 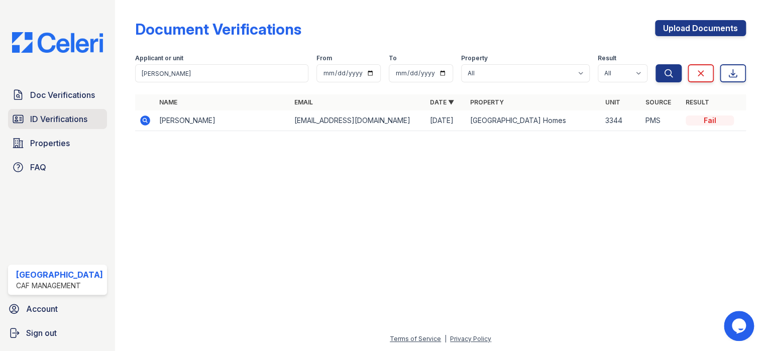 What do you see at coordinates (218, 29) in the screenshot?
I see `div: Document Verifications` at bounding box center [218, 29].